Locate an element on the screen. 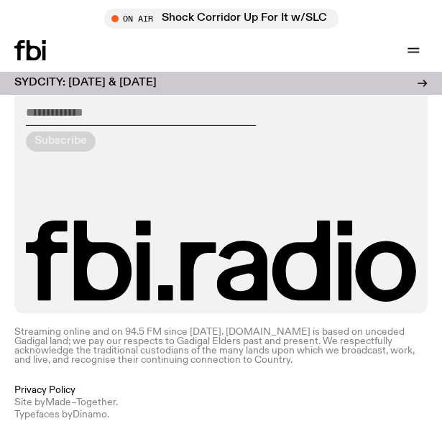 This screenshot has height=421, width=442. a: Made–Together is located at coordinates (80, 402).